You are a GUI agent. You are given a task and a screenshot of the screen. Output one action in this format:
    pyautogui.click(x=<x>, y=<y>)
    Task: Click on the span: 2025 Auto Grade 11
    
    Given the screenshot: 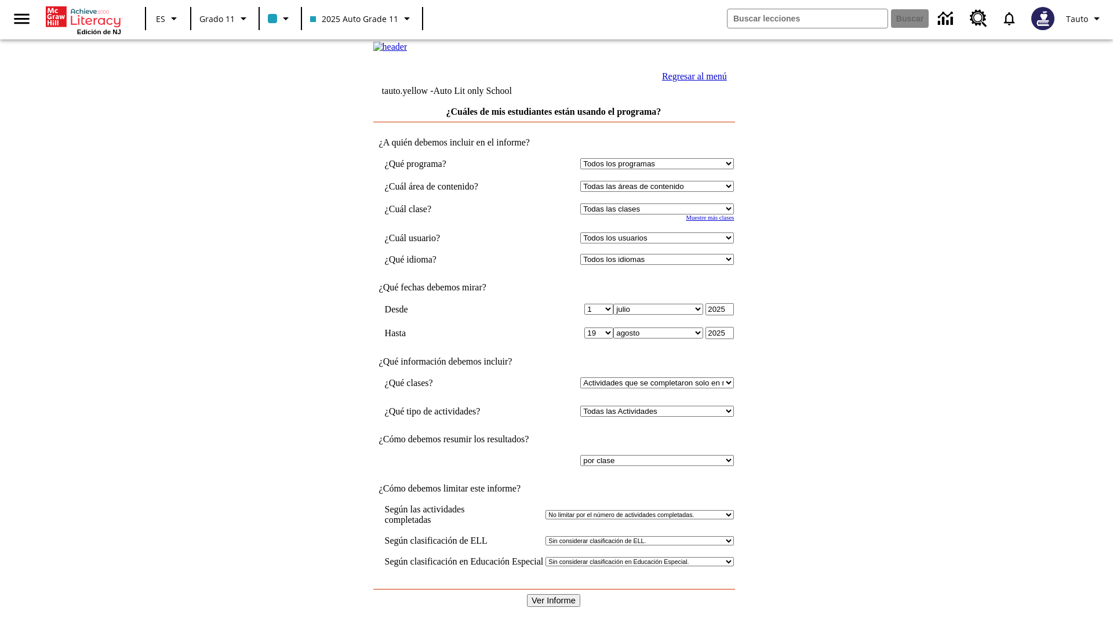 What is the action you would take?
    pyautogui.click(x=354, y=19)
    